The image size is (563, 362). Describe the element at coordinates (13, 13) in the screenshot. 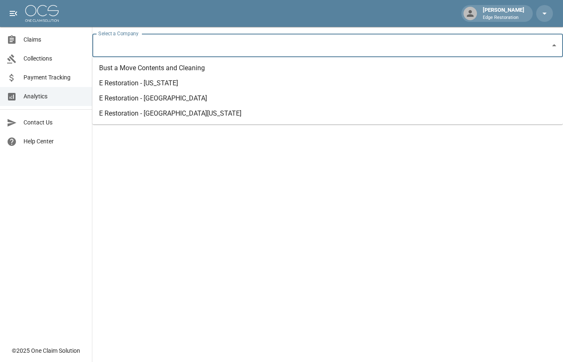

I see `button: open drawer` at that location.